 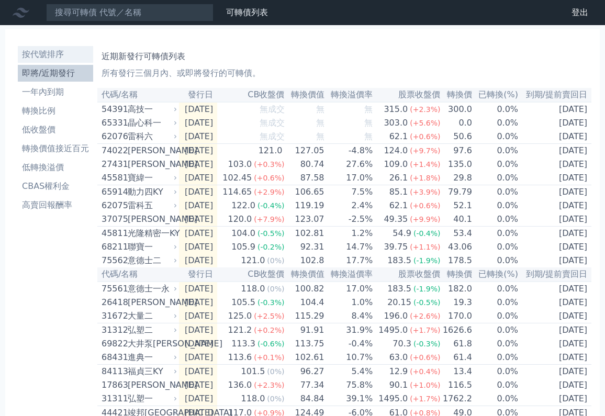 What do you see at coordinates (237, 178) in the screenshot?
I see `div: 102.45` at bounding box center [237, 178].